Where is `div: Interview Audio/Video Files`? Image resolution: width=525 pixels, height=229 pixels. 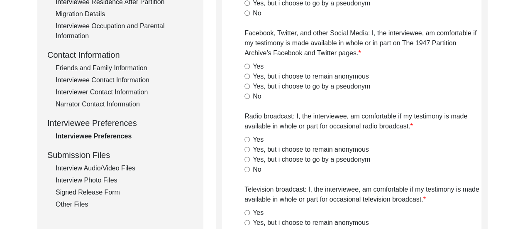
div: Interview Audio/Video Files is located at coordinates (124, 168).